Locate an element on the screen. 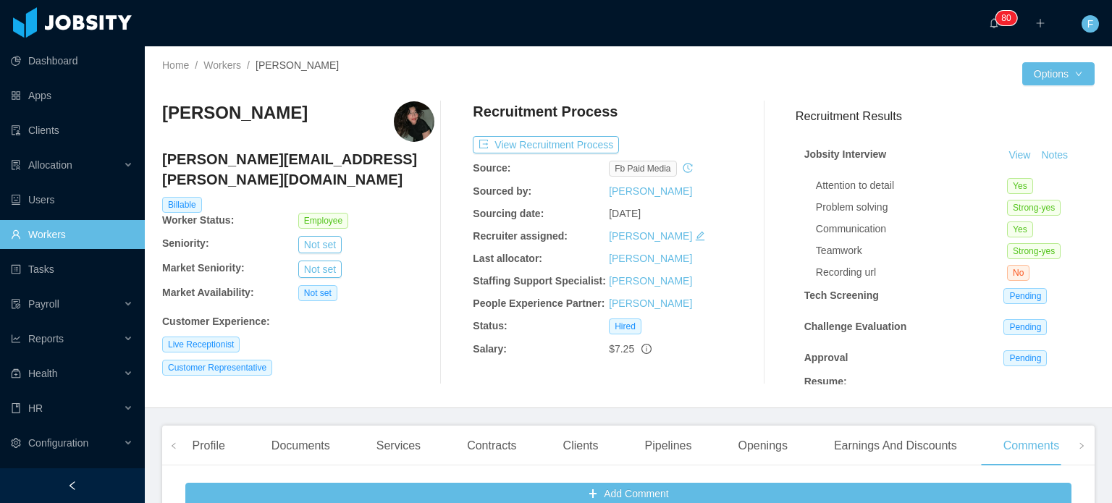  i: icon: file-protect is located at coordinates (16, 304).